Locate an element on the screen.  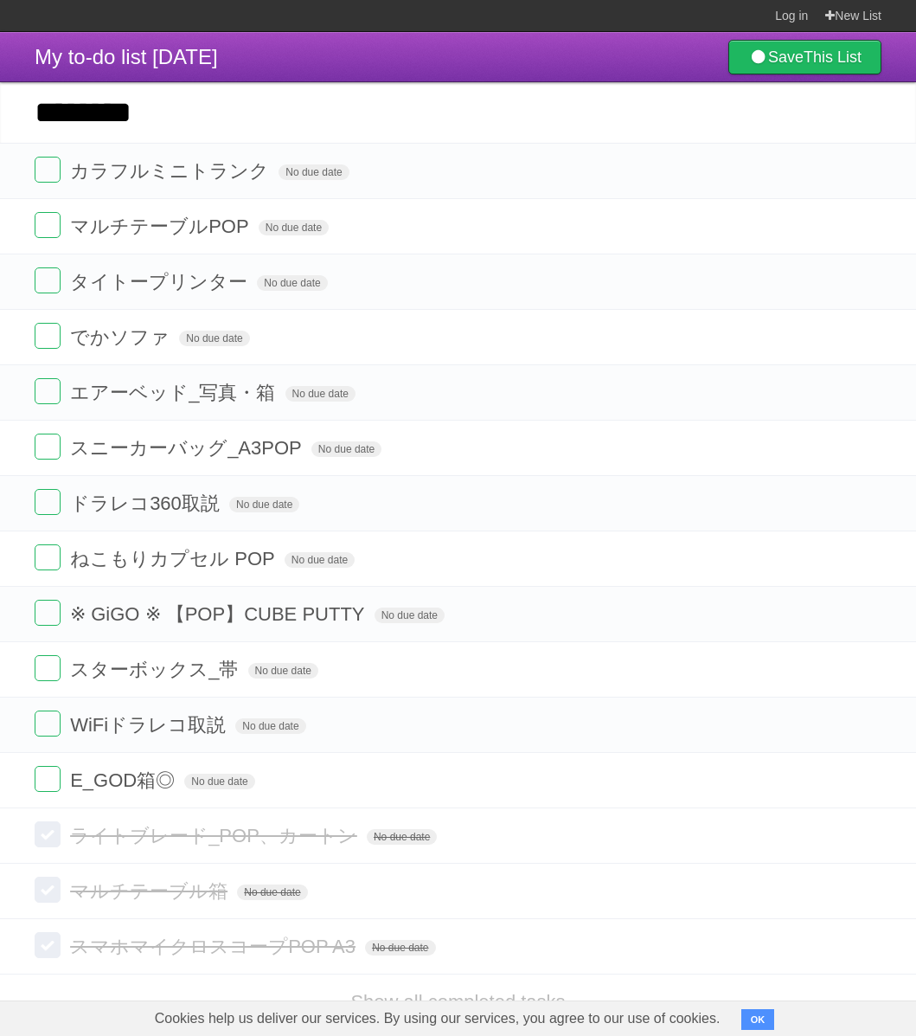
span: スニーカーバッグ_A3POP is located at coordinates (188, 447).